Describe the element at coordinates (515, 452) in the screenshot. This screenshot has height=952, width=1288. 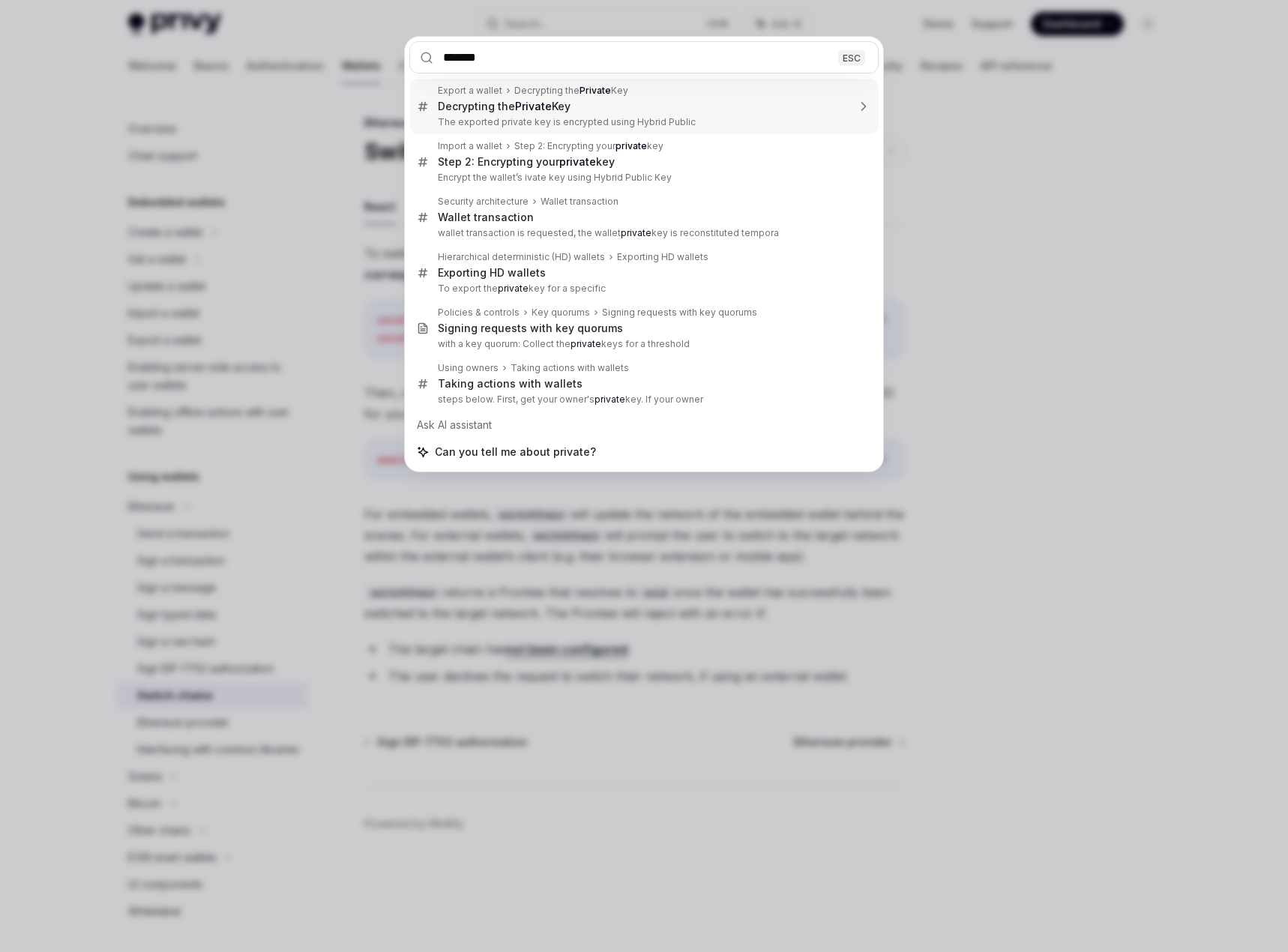
I see `span: Can you tell me about private?` at that location.